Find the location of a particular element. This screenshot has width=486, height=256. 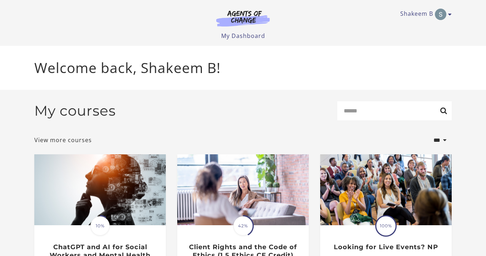

h2: My courses is located at coordinates (75, 111).